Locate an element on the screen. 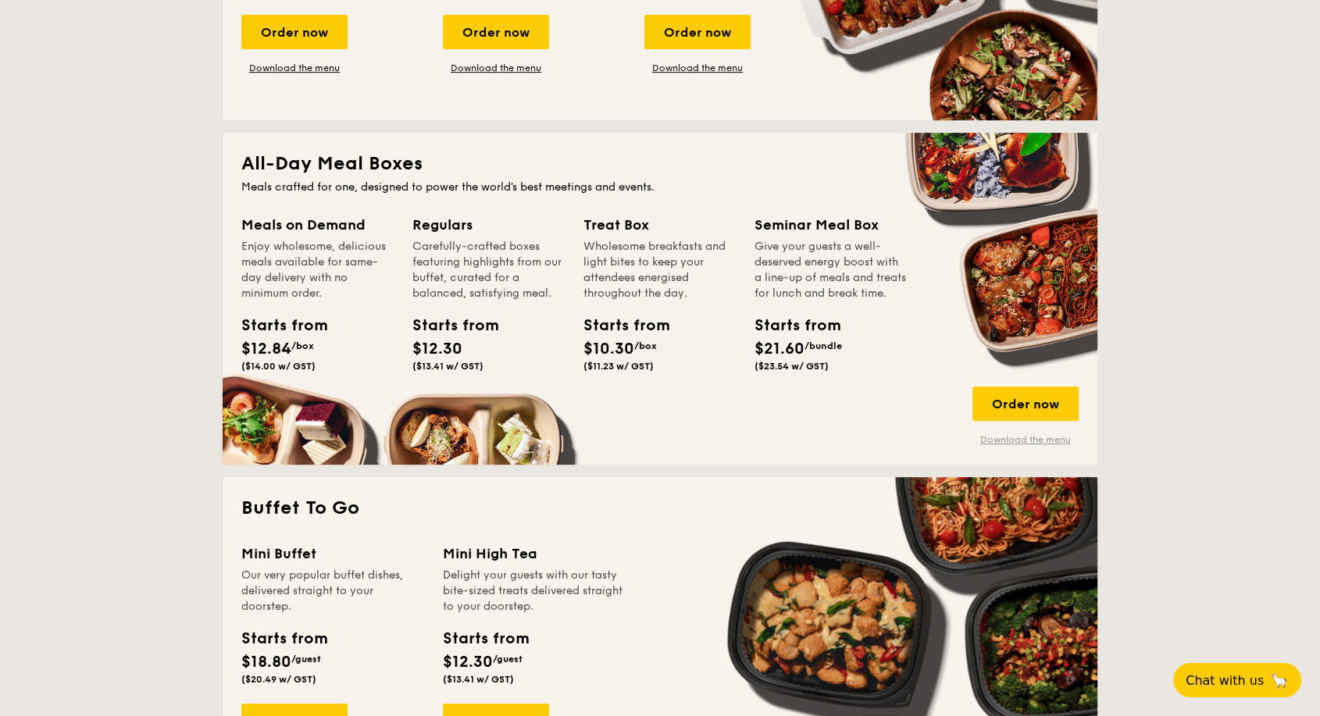 Image resolution: width=1320 pixels, height=716 pixels. span: ($14.00 w/ GST) is located at coordinates (278, 366).